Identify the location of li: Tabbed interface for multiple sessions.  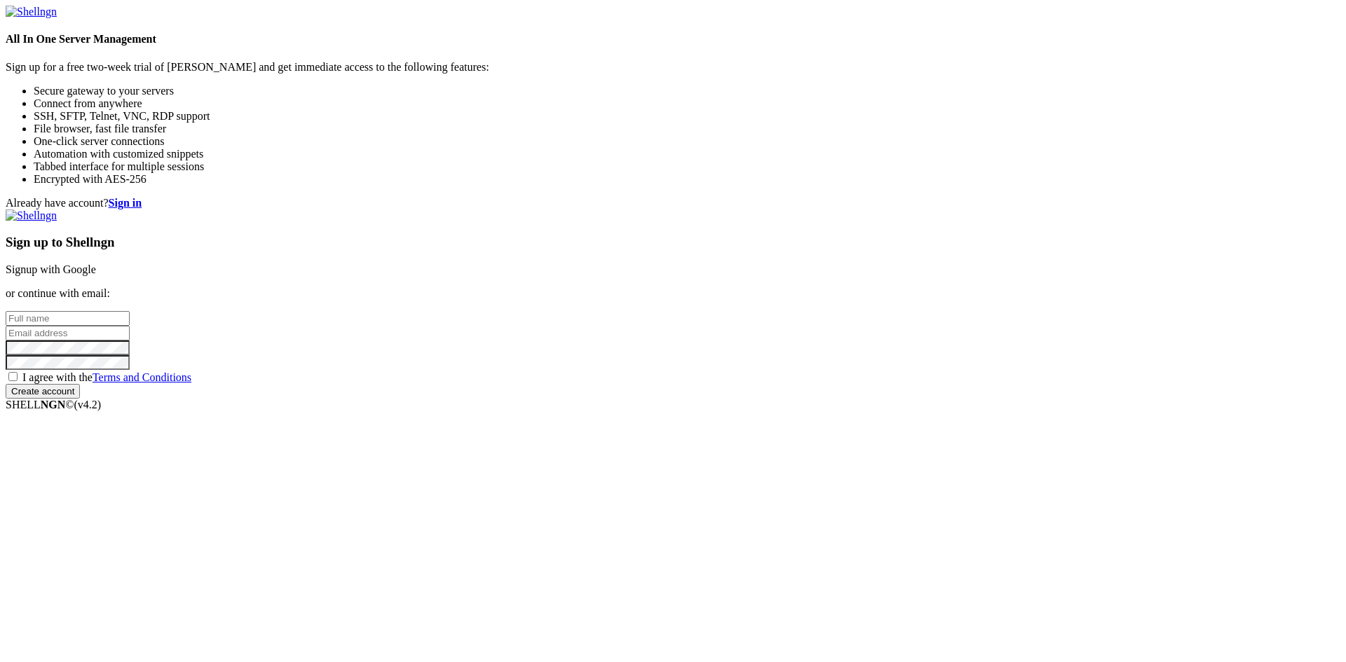
(687, 167).